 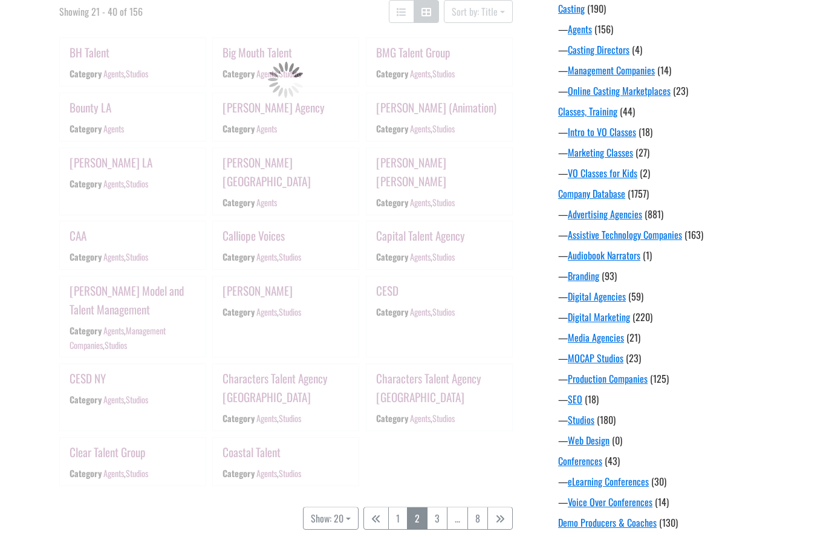 I want to click on span: (30), so click(x=659, y=481).